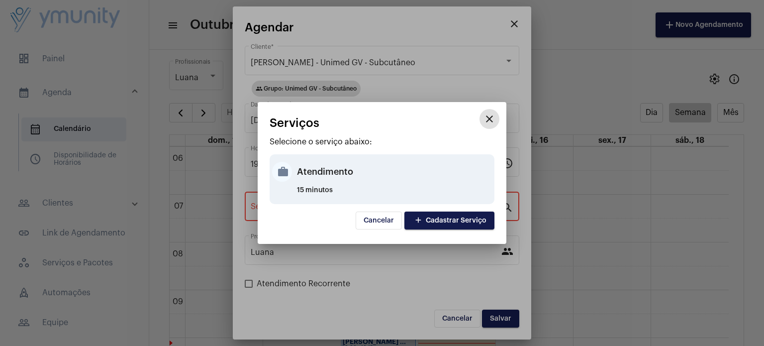 The height and width of the screenshot is (346, 764). What do you see at coordinates (449, 220) in the screenshot?
I see `span: Cadastrar Serviço` at bounding box center [449, 220].